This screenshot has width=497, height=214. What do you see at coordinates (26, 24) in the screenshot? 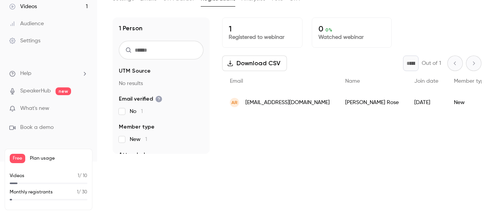
I see `div: Audience` at bounding box center [26, 24].